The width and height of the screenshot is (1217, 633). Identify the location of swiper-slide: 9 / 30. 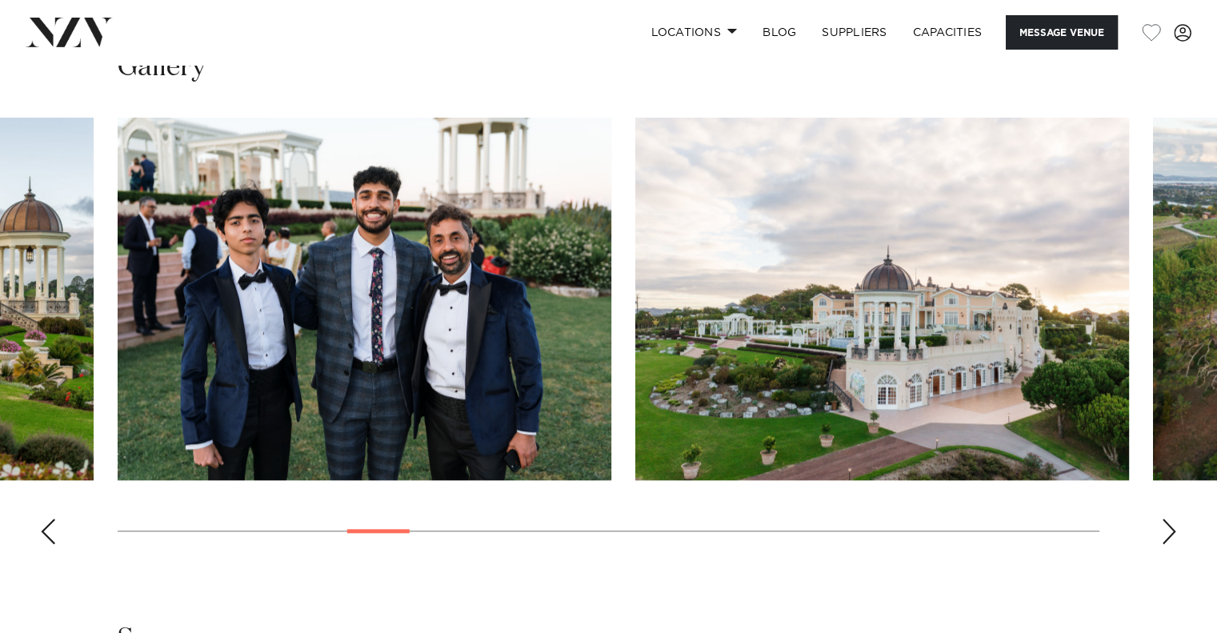
(882, 298).